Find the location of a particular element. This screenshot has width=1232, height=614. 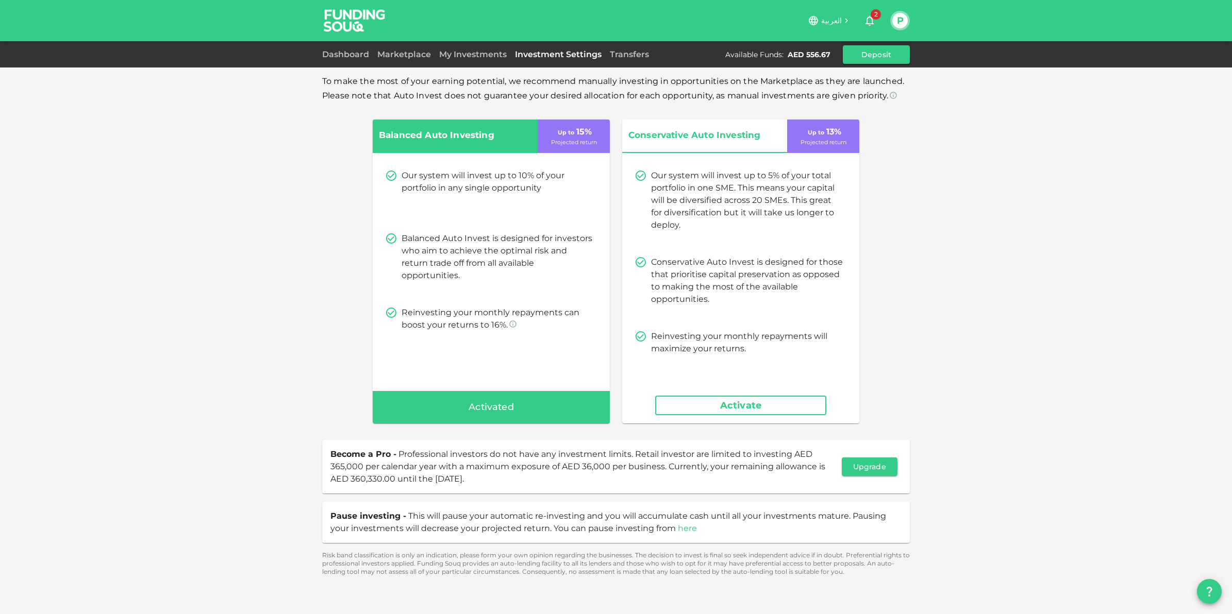

span: This will pause your automatic re-investing and you will accumulate cash until all your investmen... is located at coordinates (608, 522).